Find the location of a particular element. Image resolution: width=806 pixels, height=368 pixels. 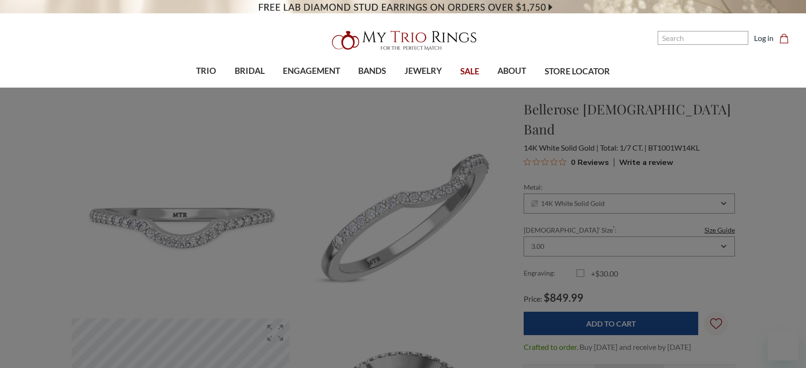

span: JEWELRY is located at coordinates (423, 71).